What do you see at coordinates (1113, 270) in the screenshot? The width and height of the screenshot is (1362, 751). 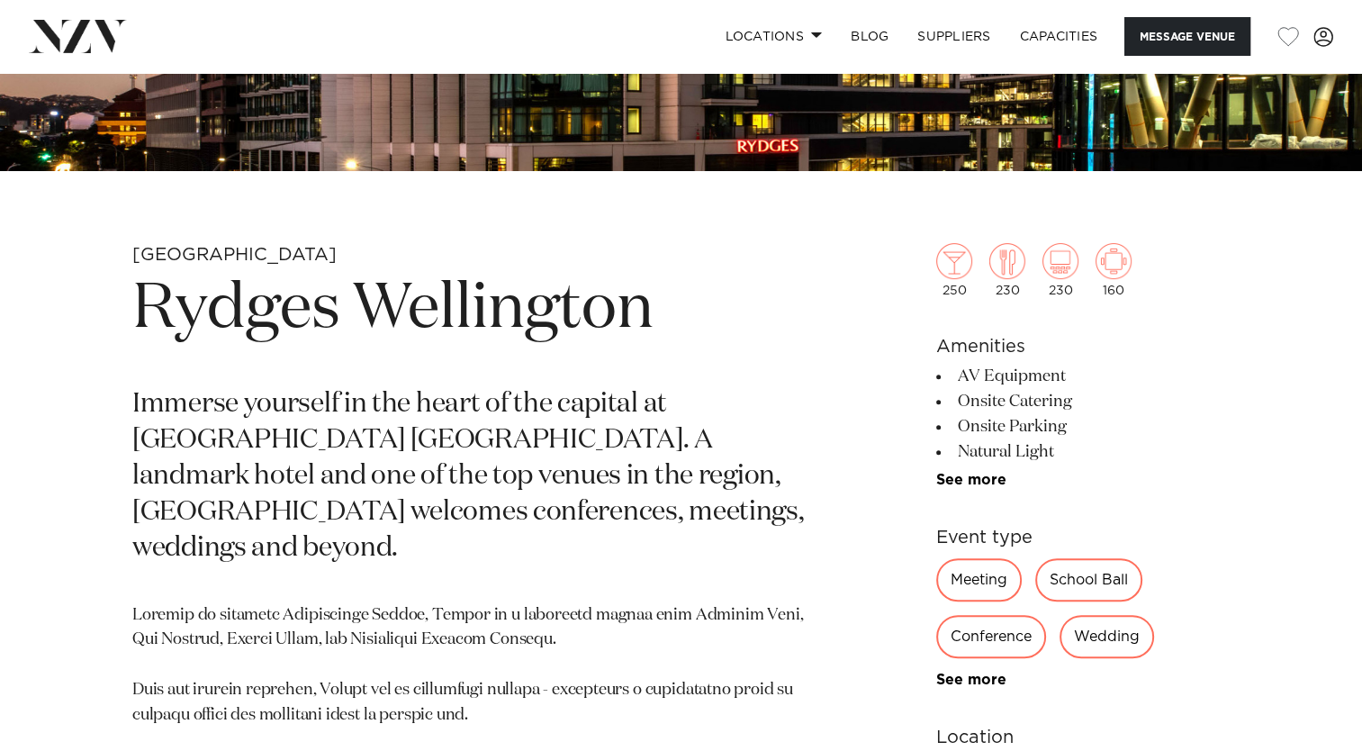 I see `div: 160` at bounding box center [1113, 270].